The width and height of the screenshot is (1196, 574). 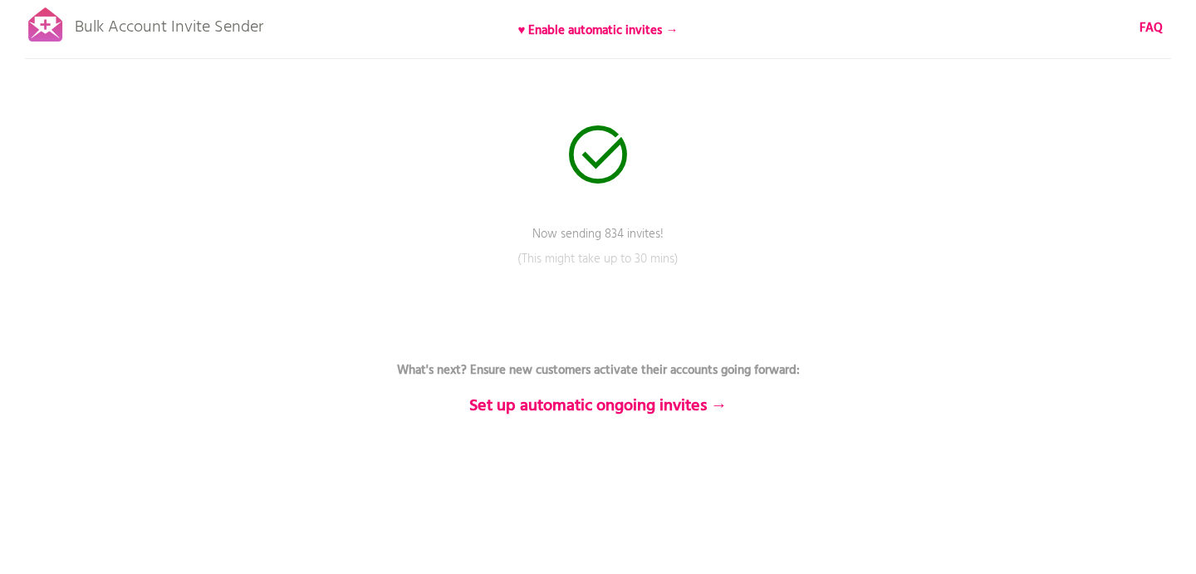 What do you see at coordinates (598, 271) in the screenshot?
I see `p: (This might take up to 30 mins)` at bounding box center [598, 271].